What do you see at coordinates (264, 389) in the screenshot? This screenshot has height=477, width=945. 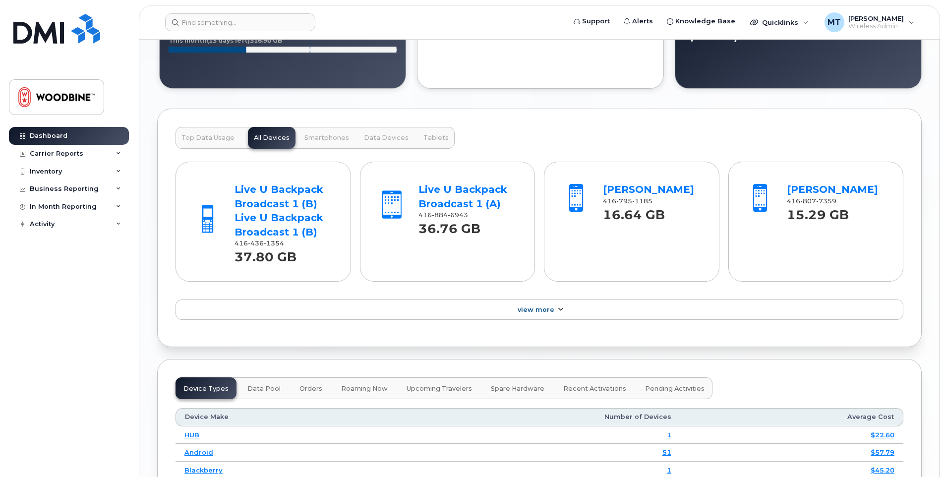 I see `span: Data Pool` at bounding box center [264, 389].